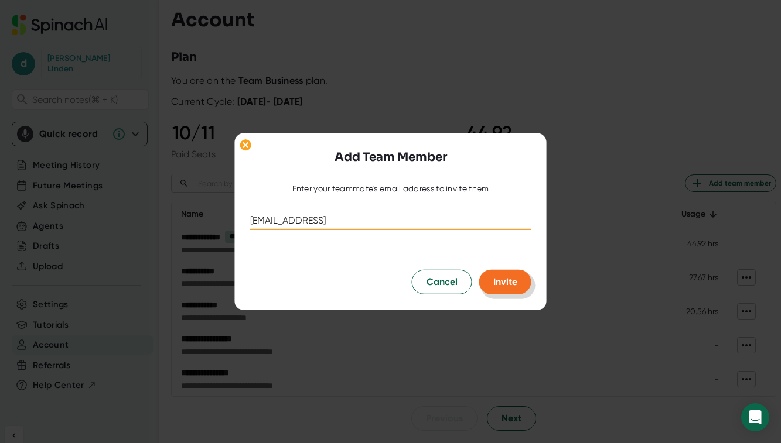 Image resolution: width=781 pixels, height=443 pixels. What do you see at coordinates (505, 282) in the screenshot?
I see `span: Invite` at bounding box center [505, 282].